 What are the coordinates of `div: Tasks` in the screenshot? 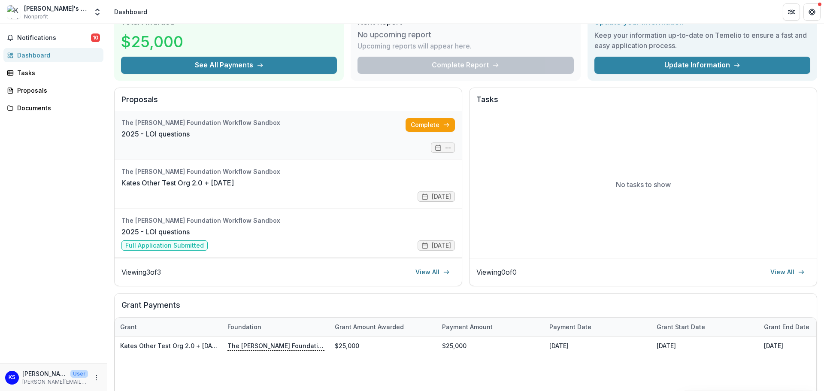 It's located at (57, 73).